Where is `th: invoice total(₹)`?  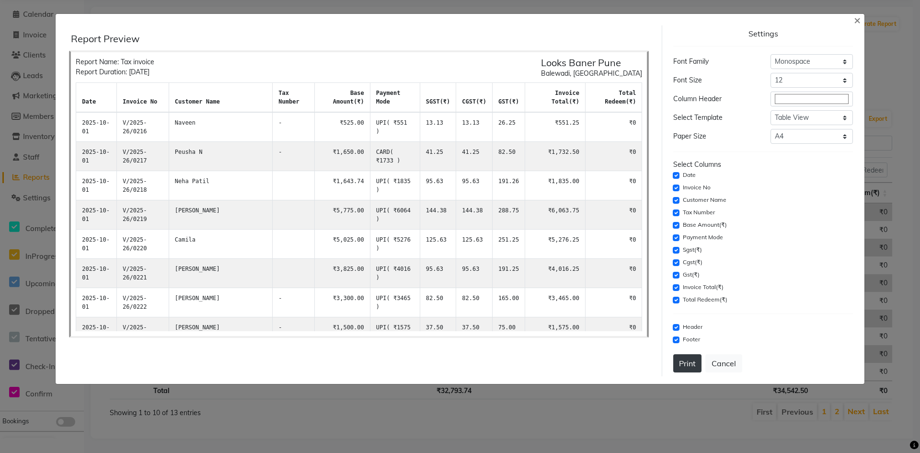
th: invoice total(₹) is located at coordinates (555, 98).